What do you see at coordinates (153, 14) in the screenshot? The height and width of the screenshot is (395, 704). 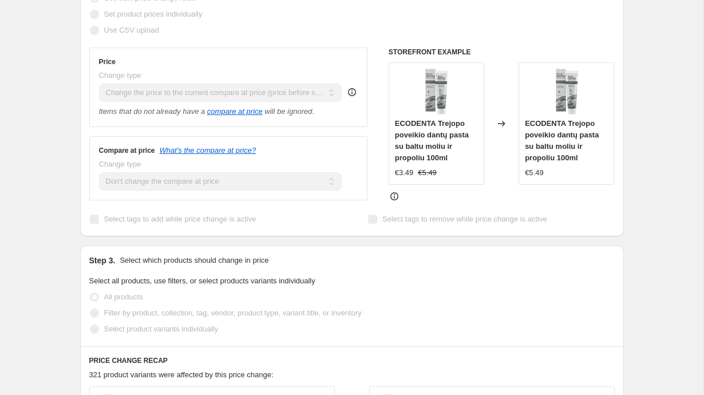 I see `span: Set product prices individually` at bounding box center [153, 14].